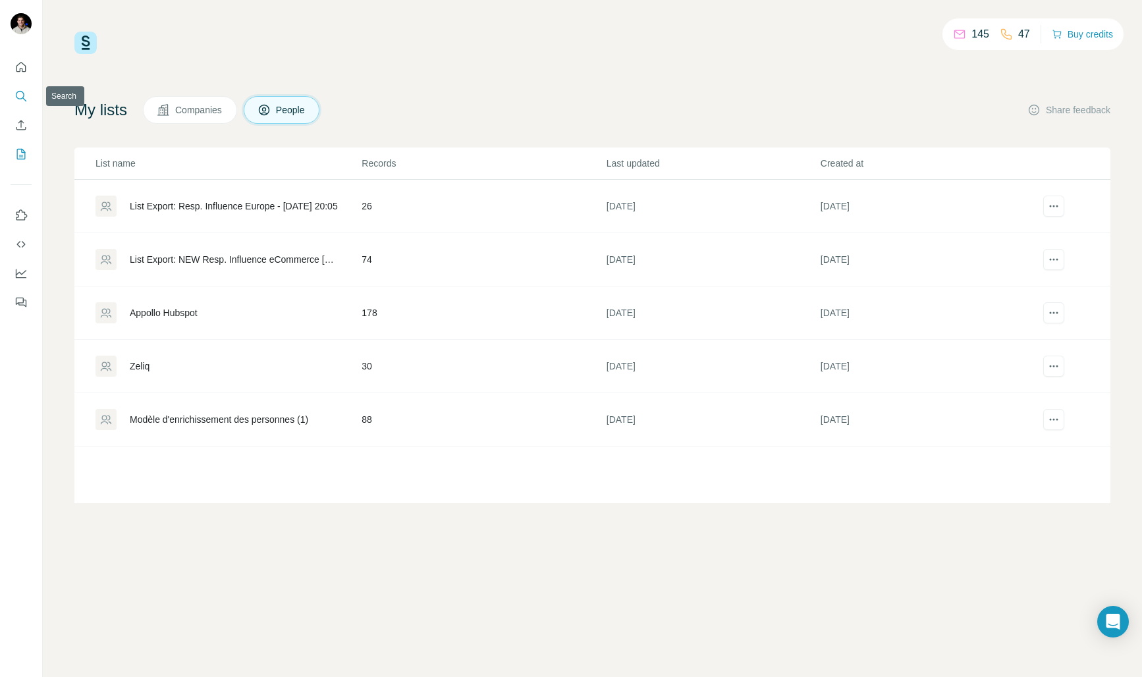 Image resolution: width=1142 pixels, height=677 pixels. Describe the element at coordinates (21, 125) in the screenshot. I see `button: Enrich CSV` at that location.